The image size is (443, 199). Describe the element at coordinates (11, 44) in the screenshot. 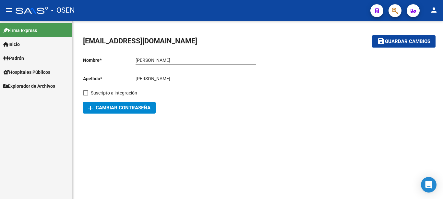

I see `span: Inicio` at that location.